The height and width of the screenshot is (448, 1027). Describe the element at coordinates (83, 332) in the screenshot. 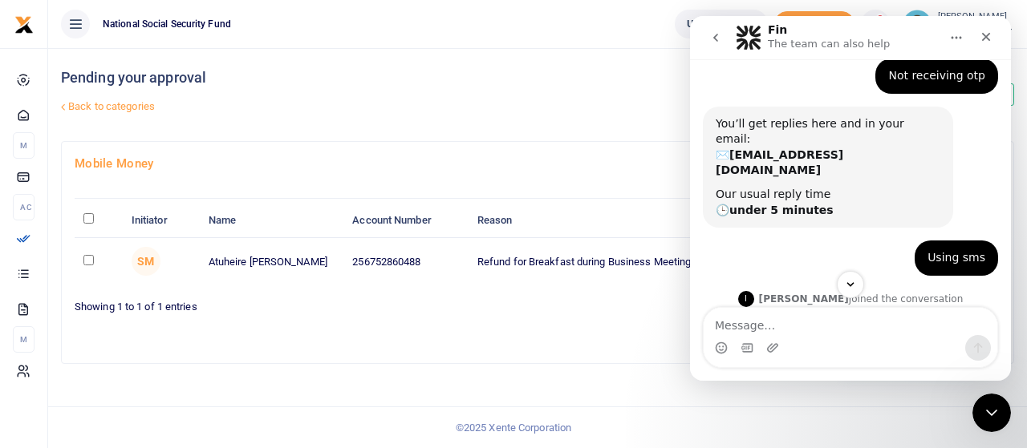

I see `button: Upload attachment` at that location.